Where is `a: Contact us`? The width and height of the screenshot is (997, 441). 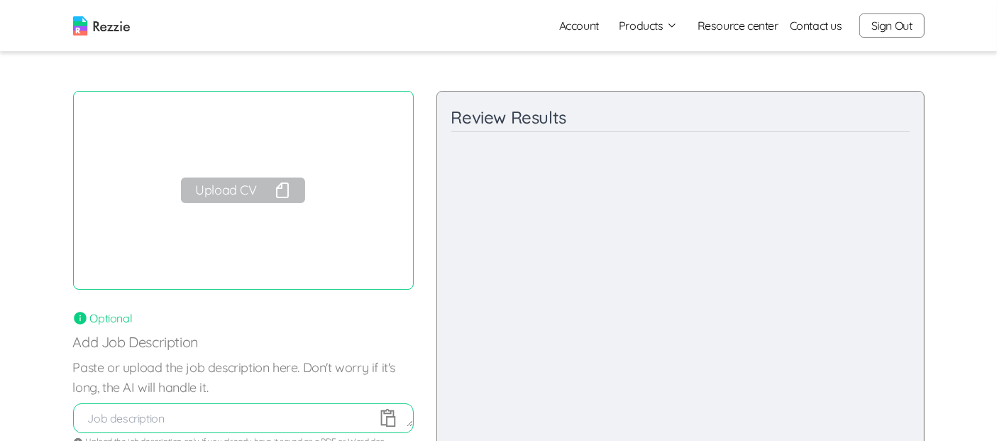
a: Contact us is located at coordinates (816, 26).